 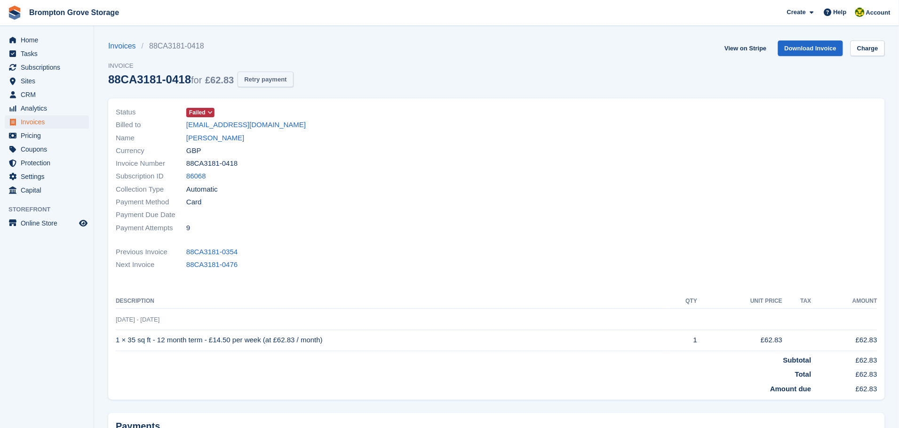 I want to click on button: Retry payment, so click(x=265, y=79).